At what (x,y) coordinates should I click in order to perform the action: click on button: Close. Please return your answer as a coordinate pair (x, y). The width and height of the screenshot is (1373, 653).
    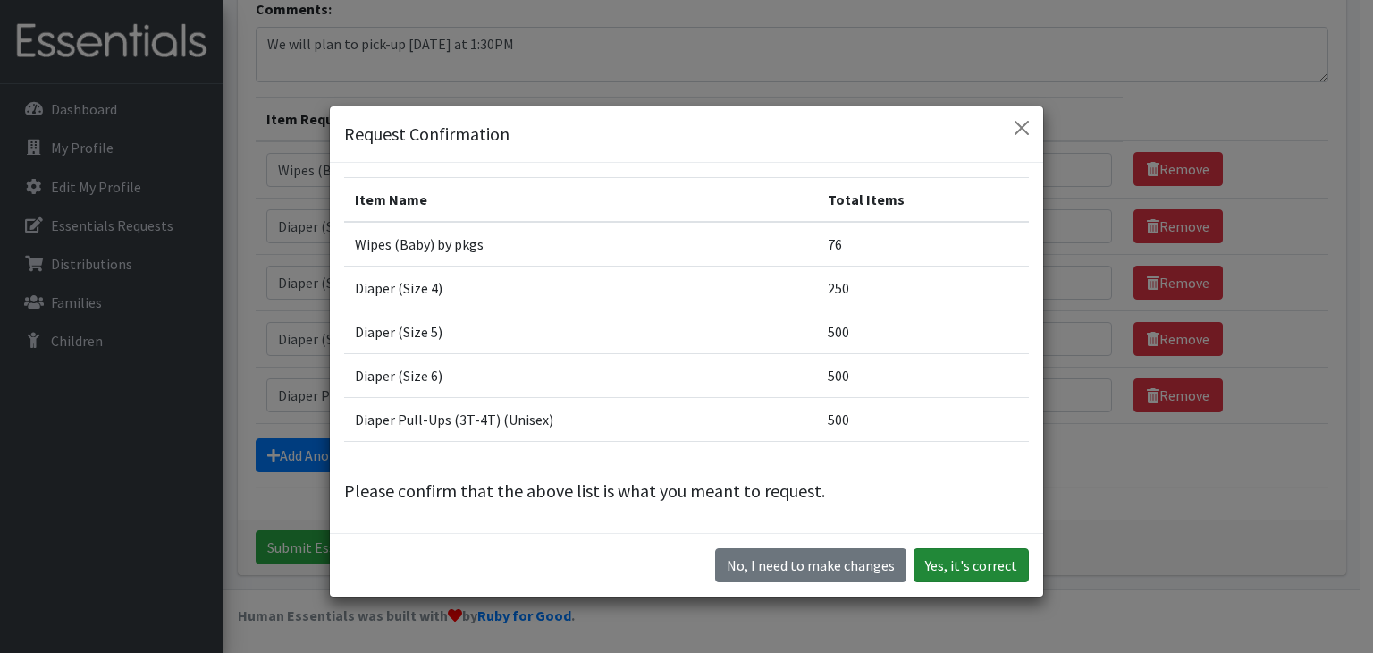
    Looking at the image, I should click on (1022, 128).